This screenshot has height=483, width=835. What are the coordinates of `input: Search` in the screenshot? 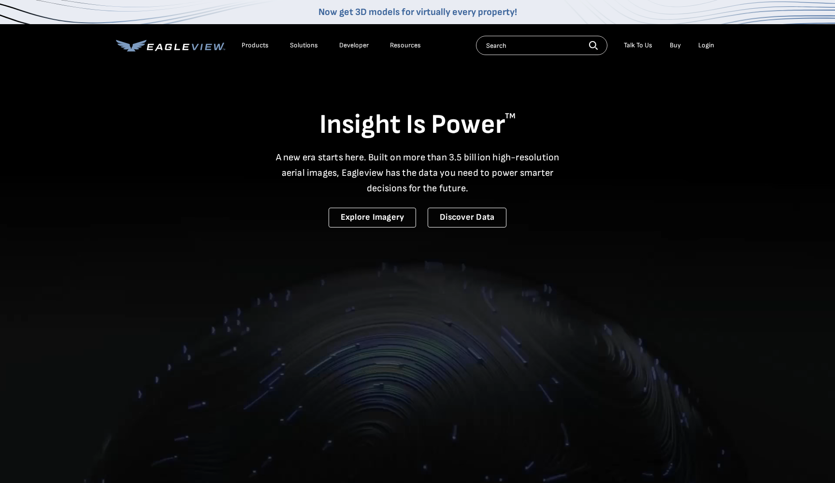 It's located at (542, 45).